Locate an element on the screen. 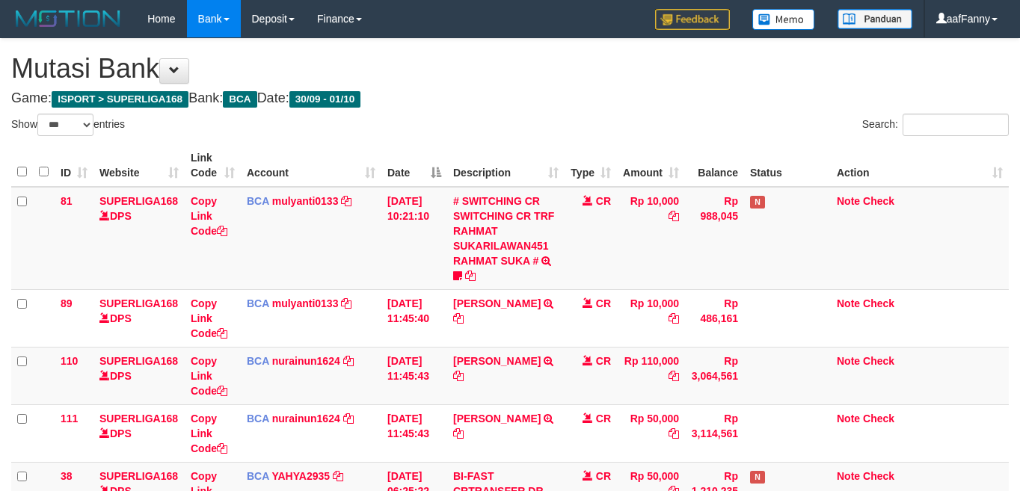  td: Rp 3,064,561 is located at coordinates (714, 375).